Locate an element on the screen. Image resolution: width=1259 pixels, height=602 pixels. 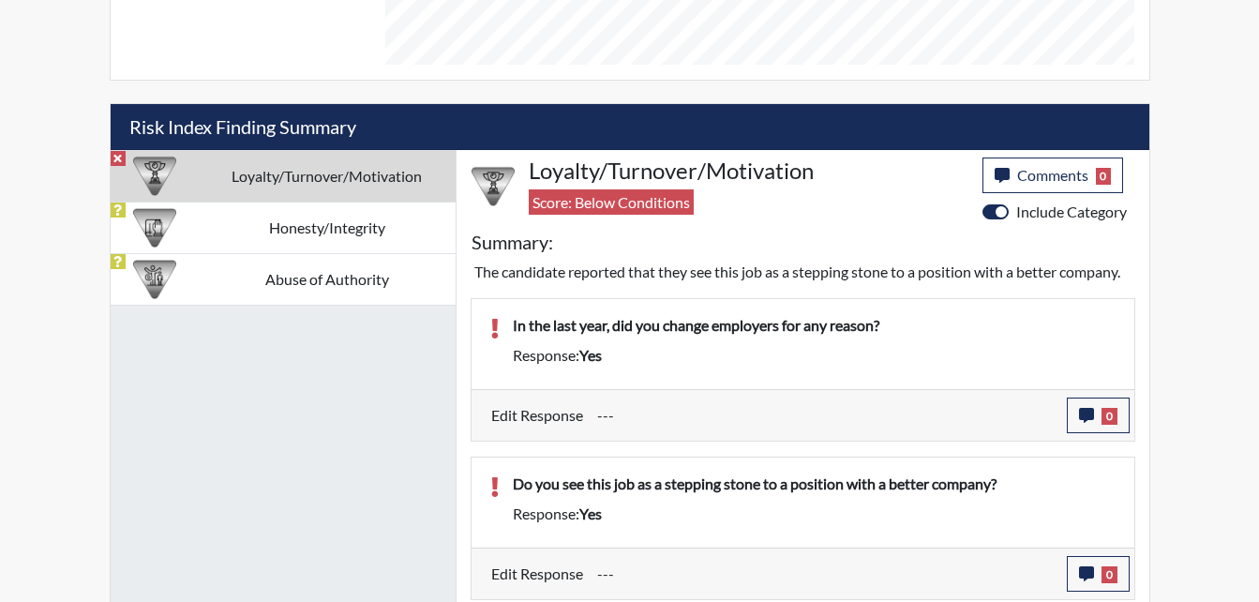
td: Honesty/Integrity is located at coordinates (327, 227).